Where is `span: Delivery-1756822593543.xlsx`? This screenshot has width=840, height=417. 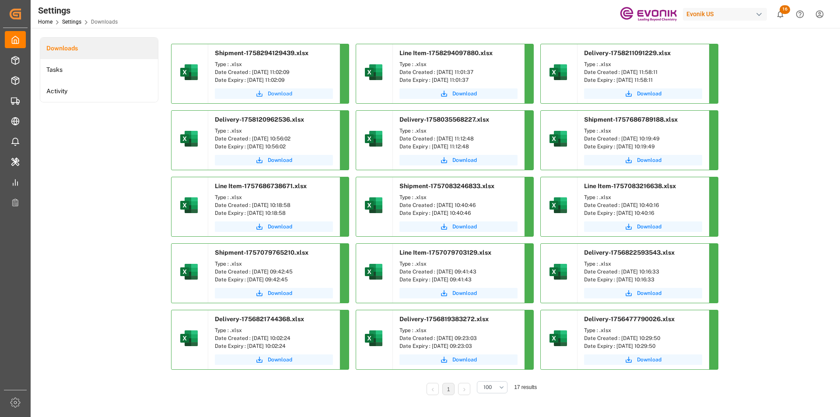 span: Delivery-1756822593543.xlsx is located at coordinates (629, 252).